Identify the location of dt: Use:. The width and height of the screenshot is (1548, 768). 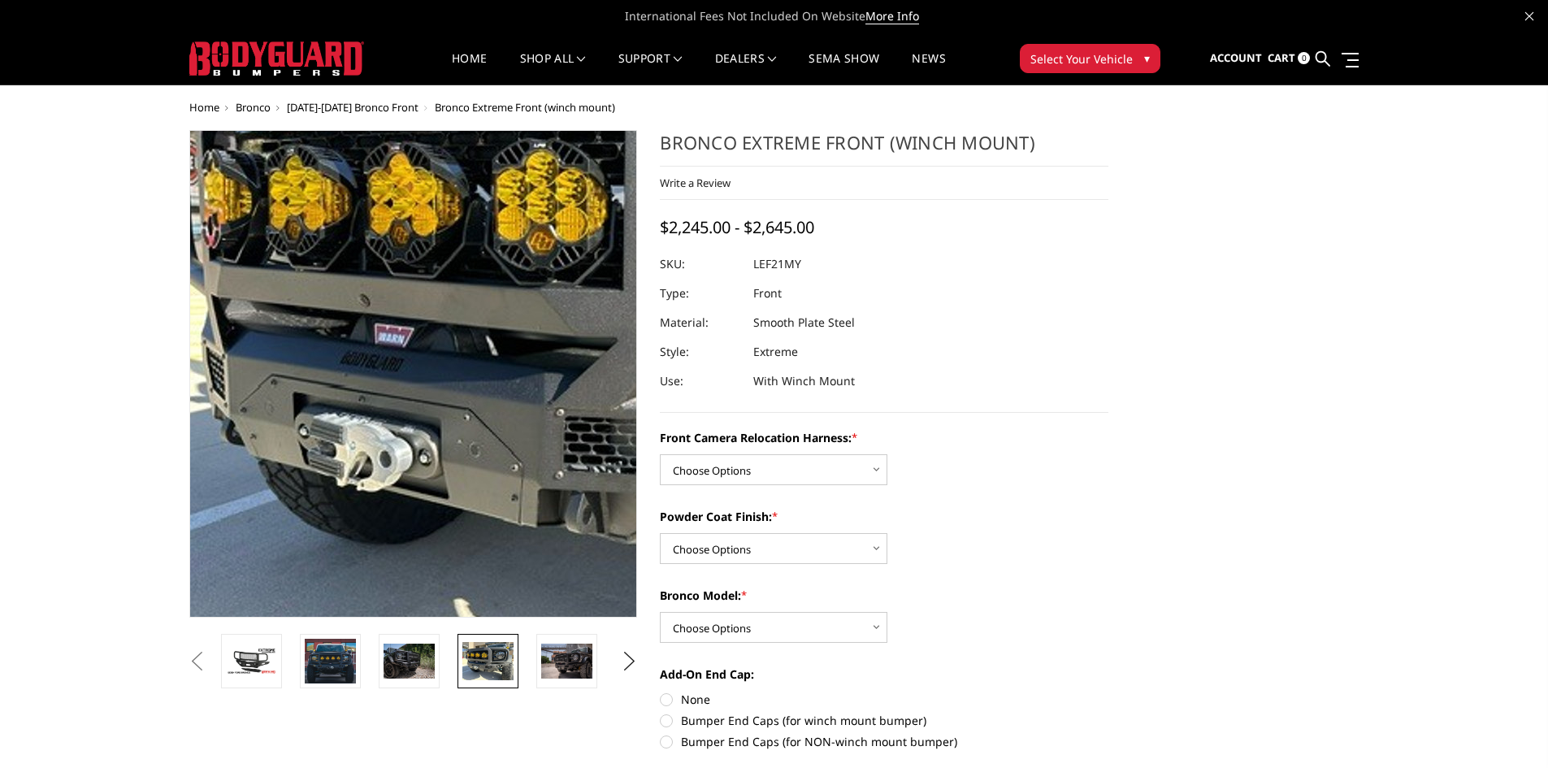
(701, 381).